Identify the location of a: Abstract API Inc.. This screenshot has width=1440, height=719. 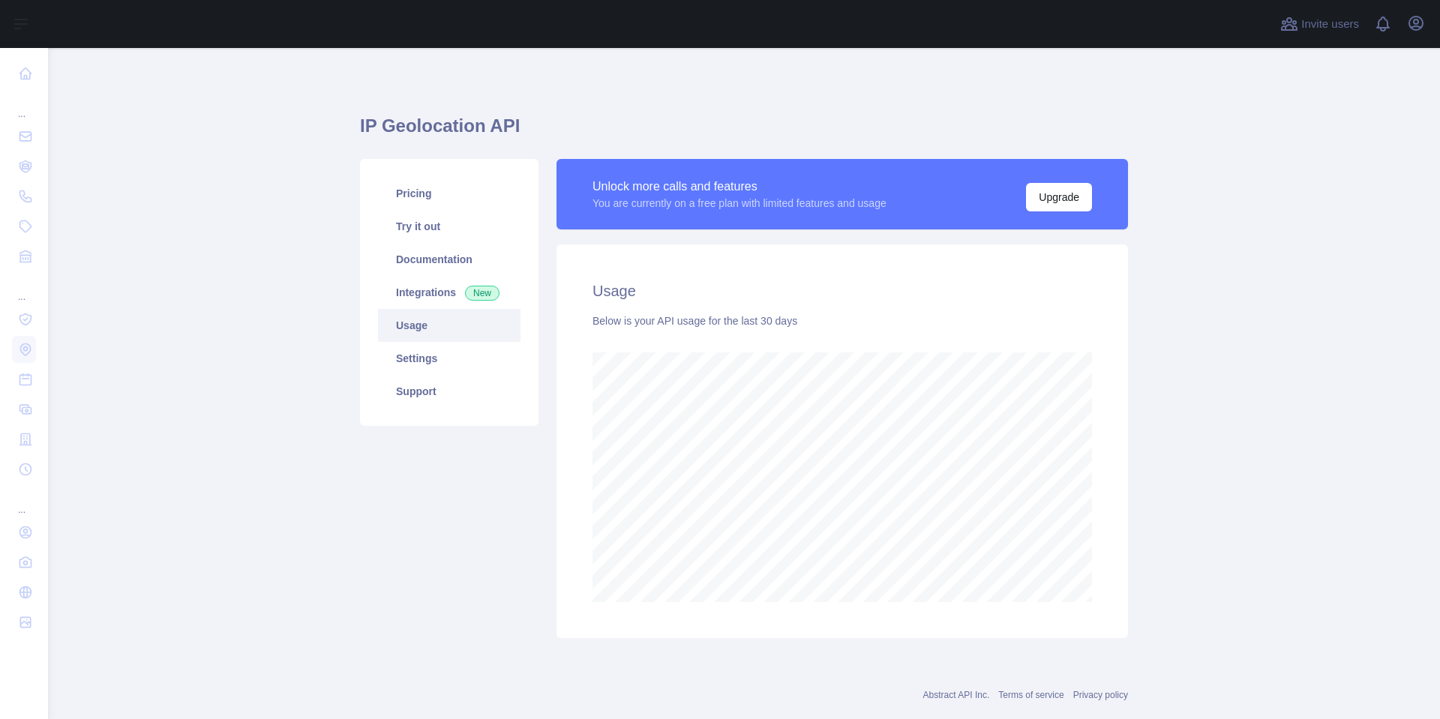
(956, 695).